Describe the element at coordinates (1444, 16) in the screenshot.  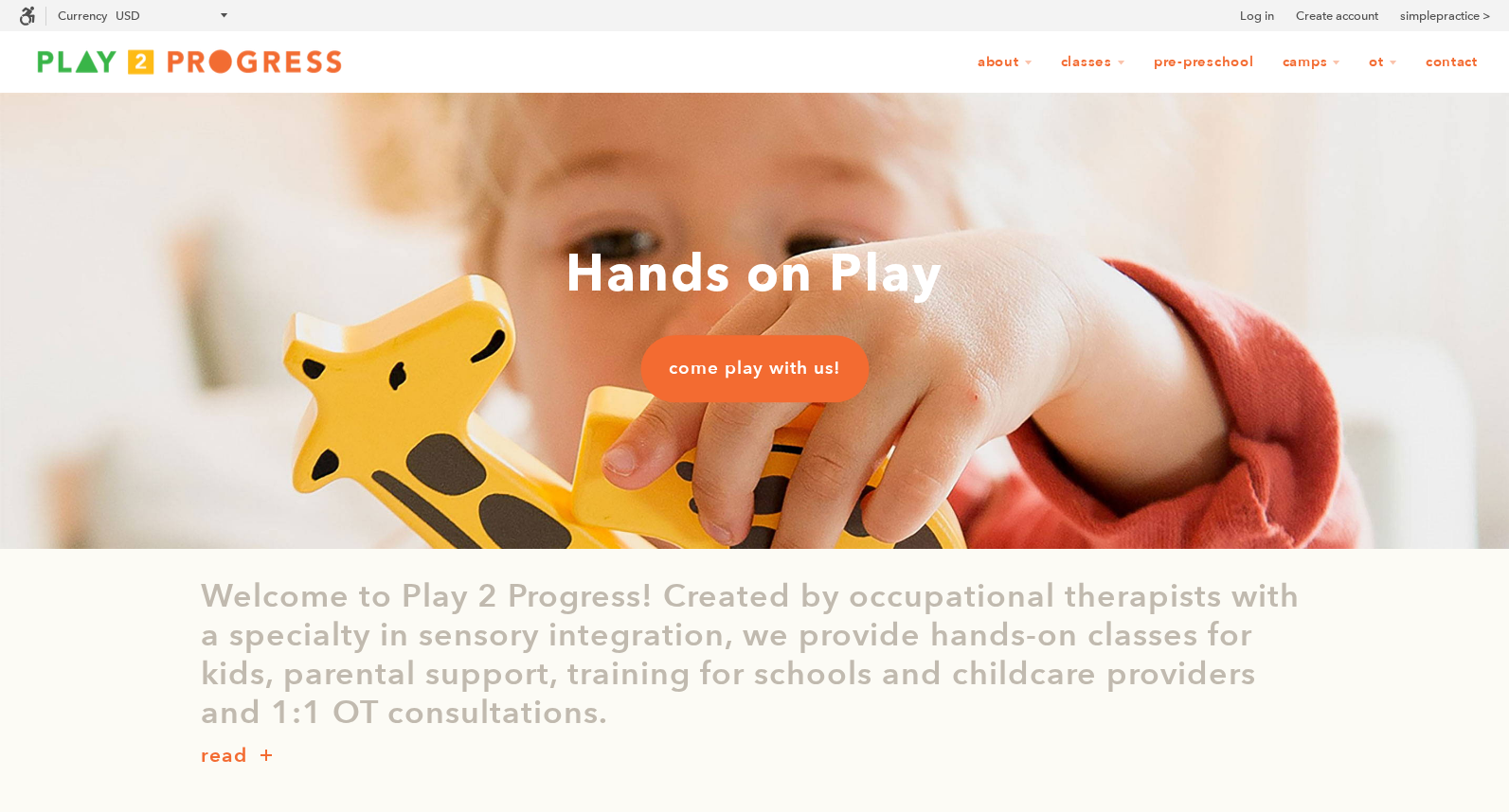
I see `a: simplepractice >` at that location.